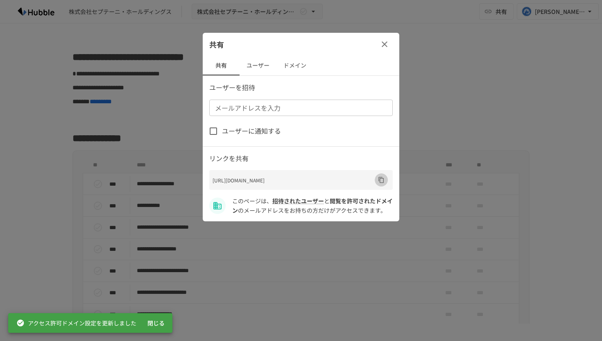 Image resolution: width=602 pixels, height=341 pixels. I want to click on p: ユーザーを招待, so click(301, 88).